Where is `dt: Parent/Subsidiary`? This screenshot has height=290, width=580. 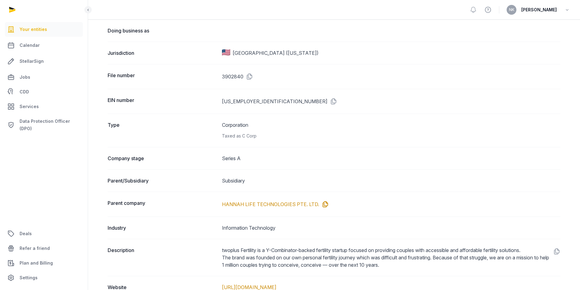
dt: Parent/Subsidiary is located at coordinates (162, 180).